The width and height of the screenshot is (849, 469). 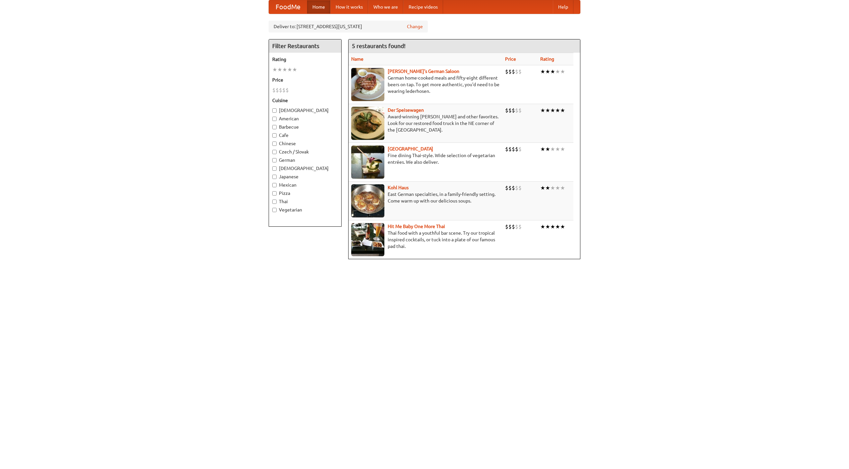 What do you see at coordinates (547, 59) in the screenshot?
I see `a: Rating` at bounding box center [547, 59].